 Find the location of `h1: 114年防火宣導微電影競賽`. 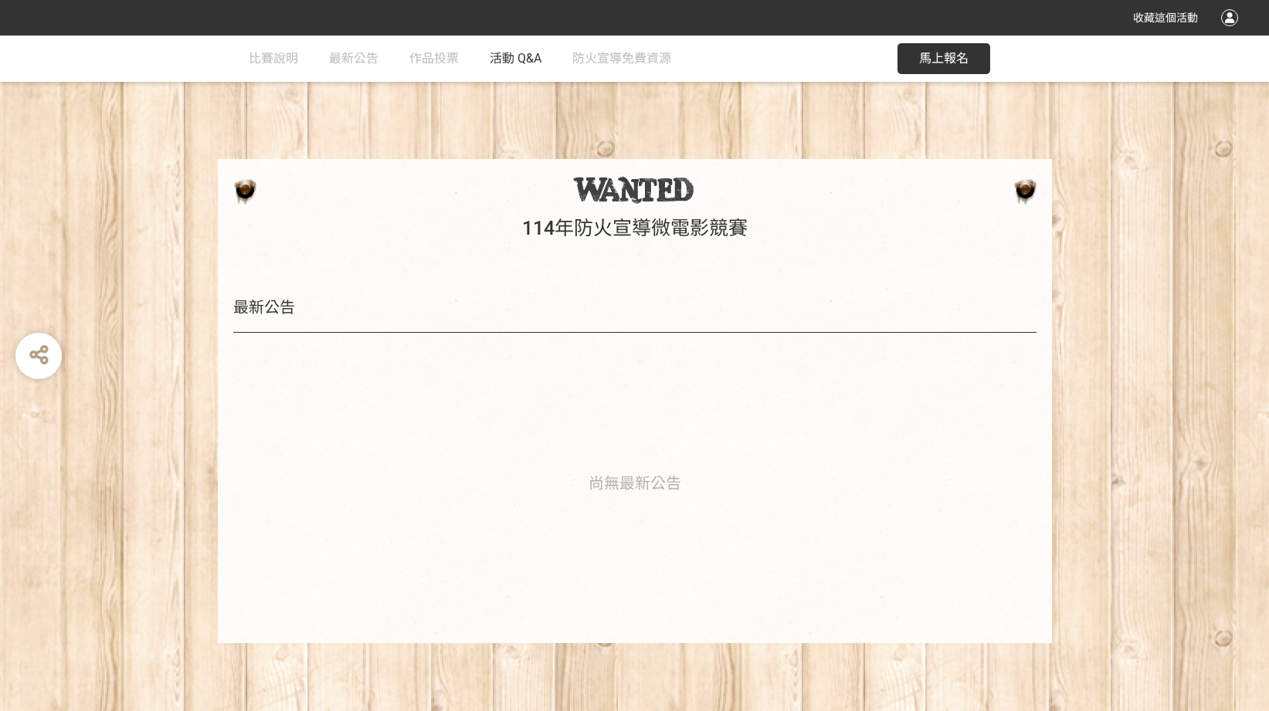

h1: 114年防火宣導微電影競賽 is located at coordinates (635, 229).